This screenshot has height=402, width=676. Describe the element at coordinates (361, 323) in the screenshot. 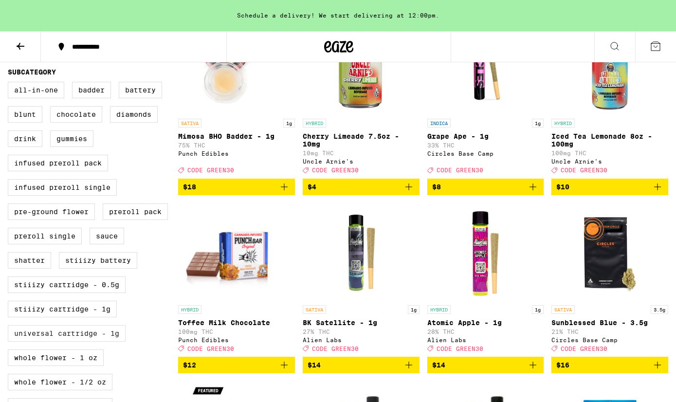

I see `p: BK Satellite - 1g` at that location.